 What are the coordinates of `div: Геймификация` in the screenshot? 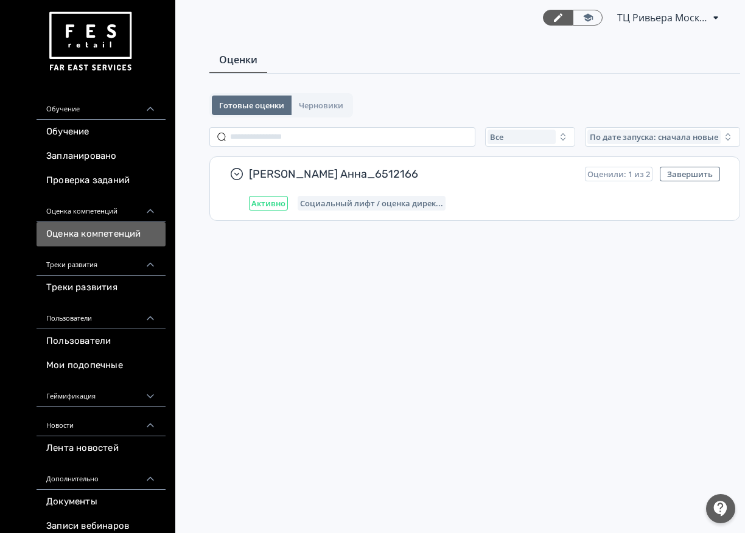 It's located at (101, 393).